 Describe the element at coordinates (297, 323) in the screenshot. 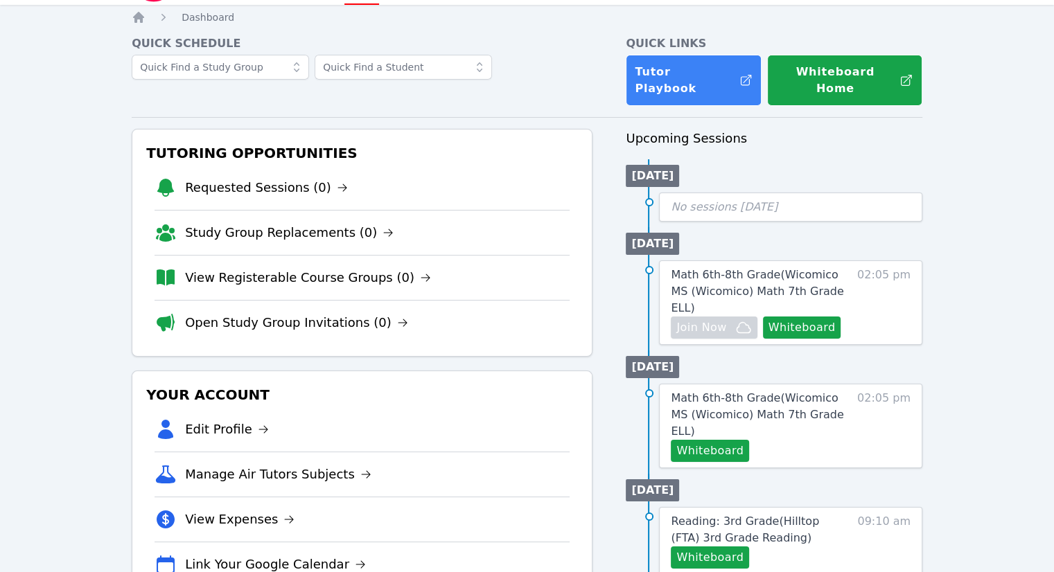

I see `a: Open Study Group Invitations (0)` at that location.